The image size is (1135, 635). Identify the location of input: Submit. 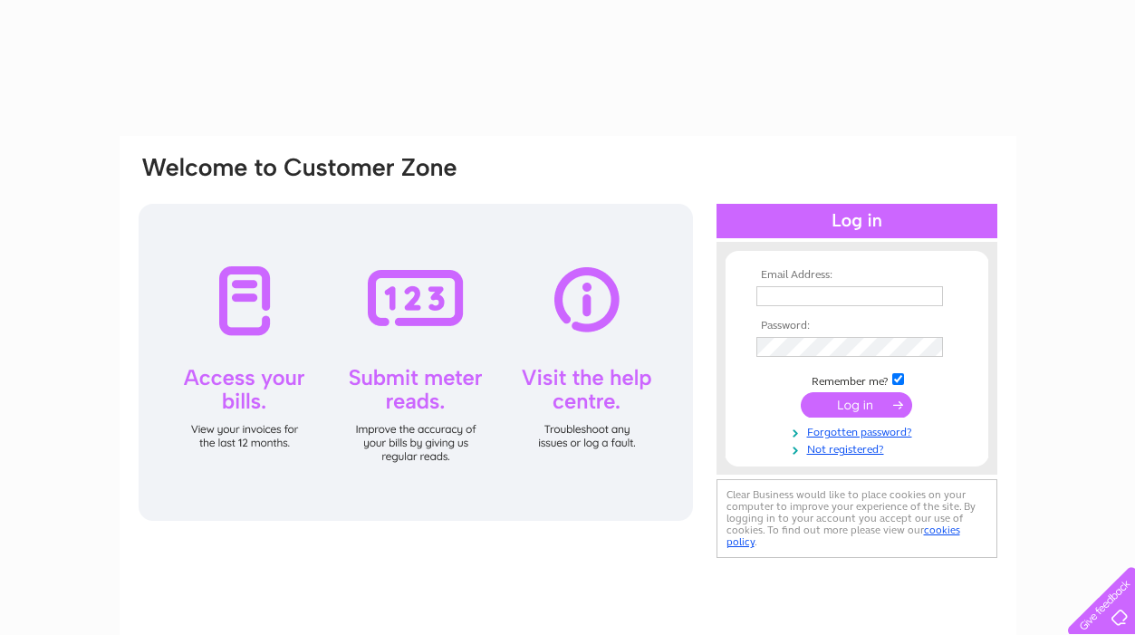
(856, 405).